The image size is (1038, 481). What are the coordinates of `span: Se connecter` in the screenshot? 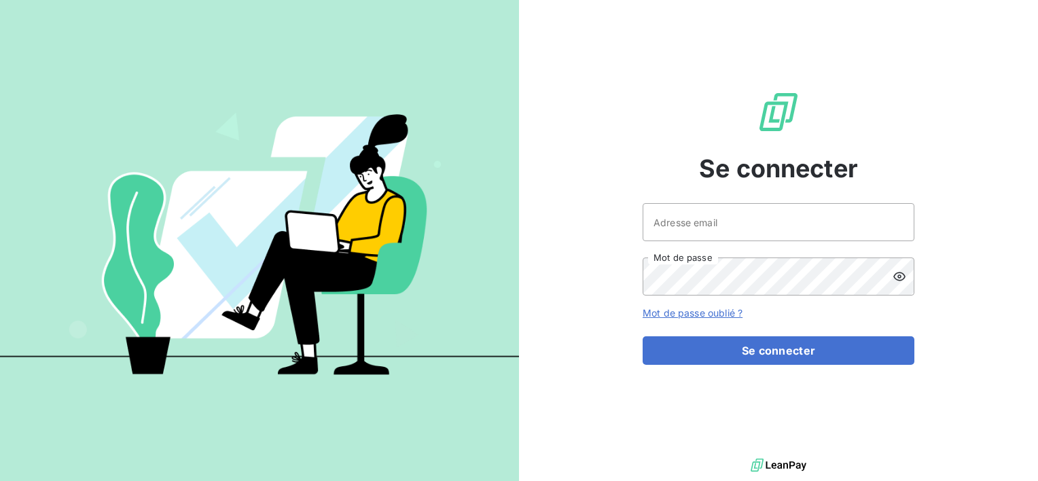 It's located at (778, 168).